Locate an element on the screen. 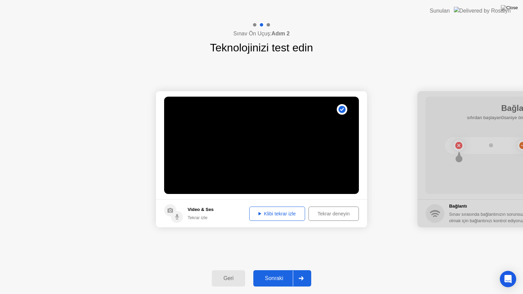 The width and height of the screenshot is (523, 294). button: Tekrar deneyin is located at coordinates (334, 214).